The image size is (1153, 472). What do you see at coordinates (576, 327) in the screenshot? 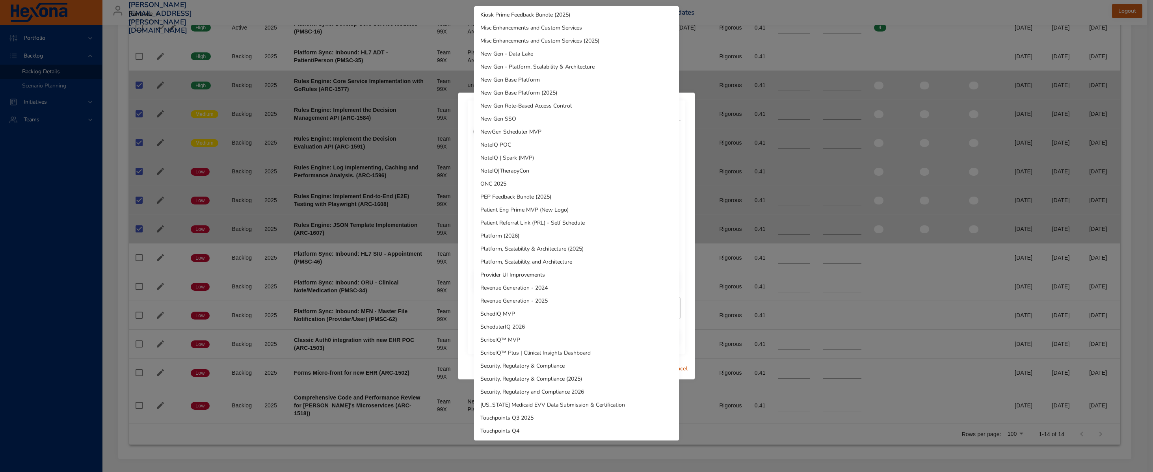
I see `li: SchedulerIQ 2026` at bounding box center [576, 327].